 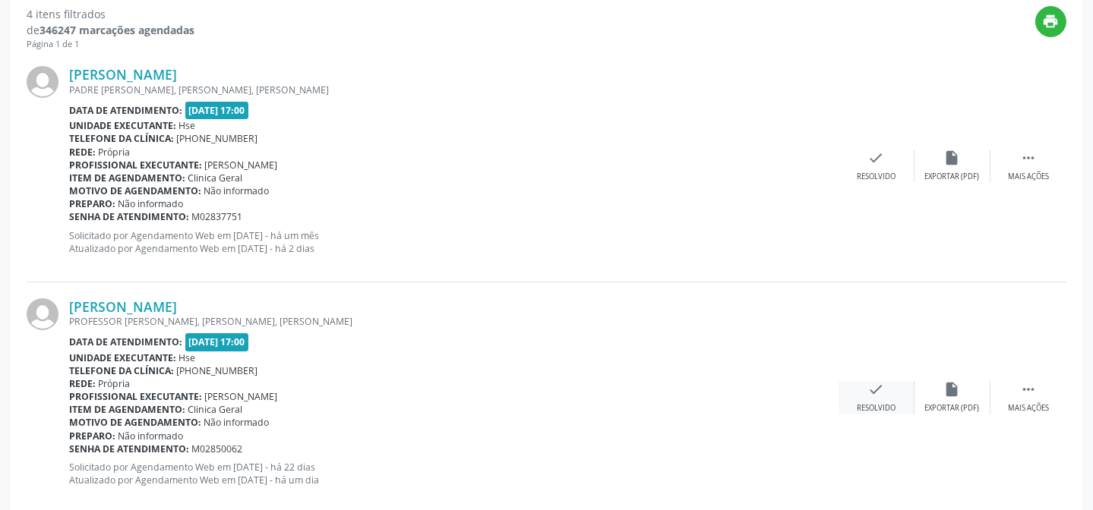 I want to click on div: de, so click(x=110, y=30).